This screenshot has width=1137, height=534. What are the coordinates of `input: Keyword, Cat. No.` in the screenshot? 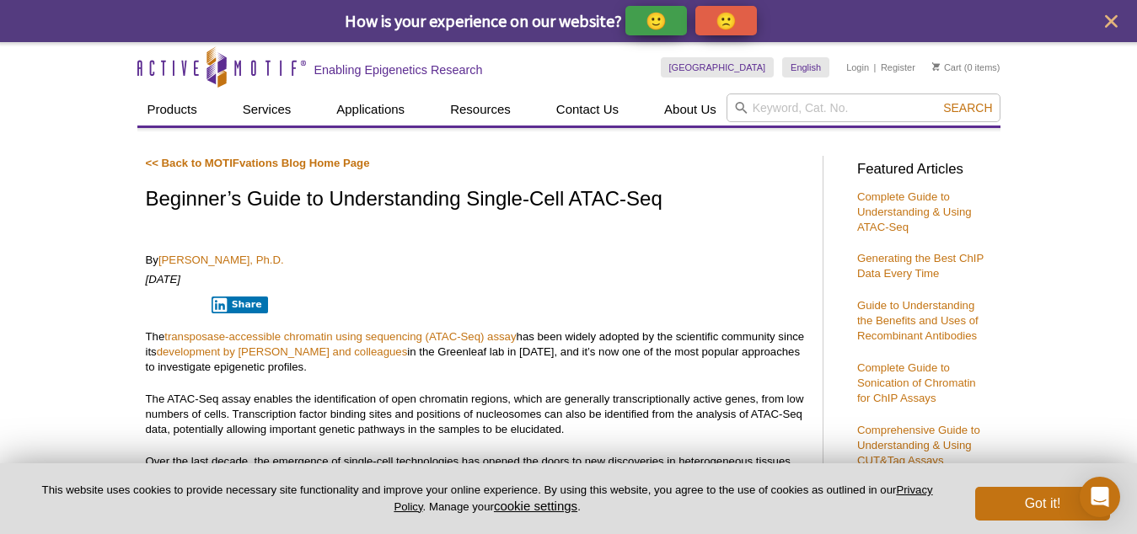 It's located at (863, 108).